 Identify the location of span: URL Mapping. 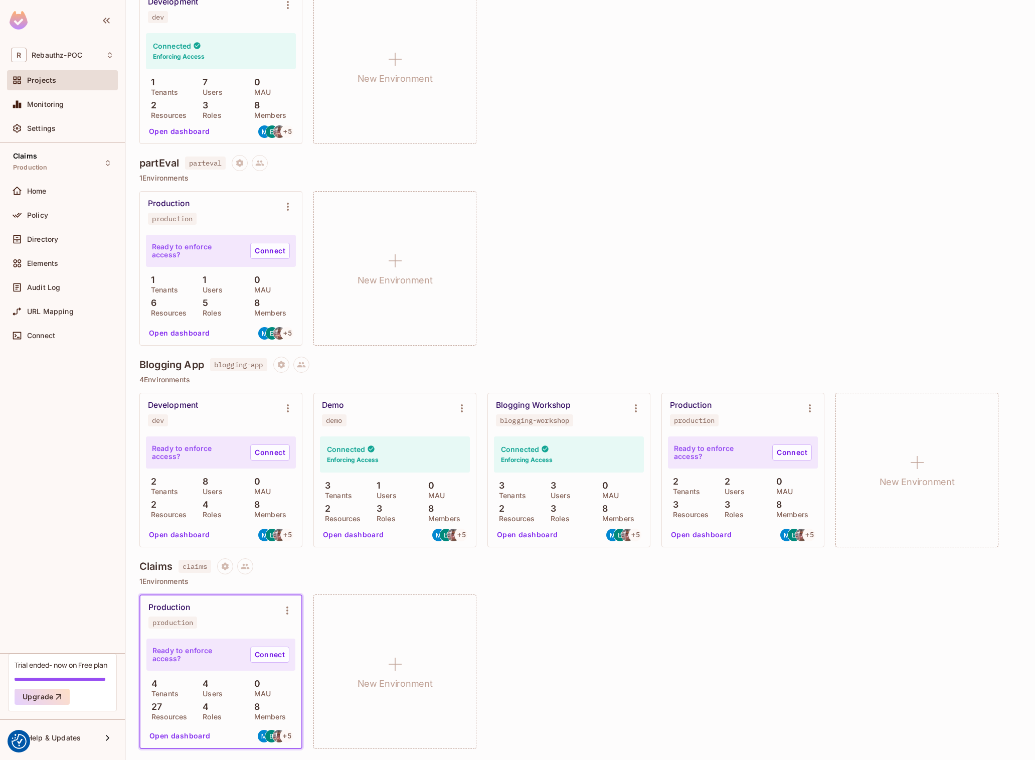
(50, 311).